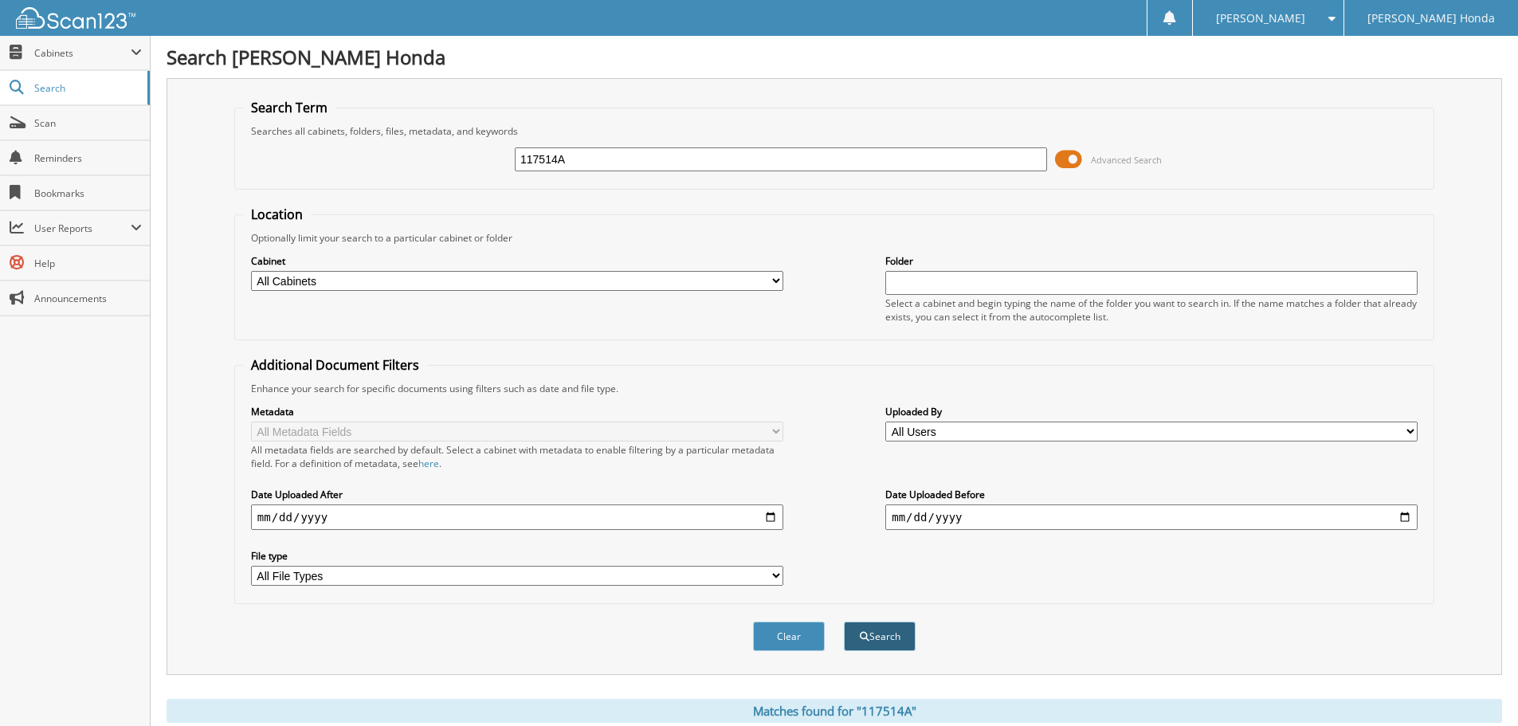  I want to click on div: Enhance your search for specific documents using filters such as date and file type., so click(834, 388).